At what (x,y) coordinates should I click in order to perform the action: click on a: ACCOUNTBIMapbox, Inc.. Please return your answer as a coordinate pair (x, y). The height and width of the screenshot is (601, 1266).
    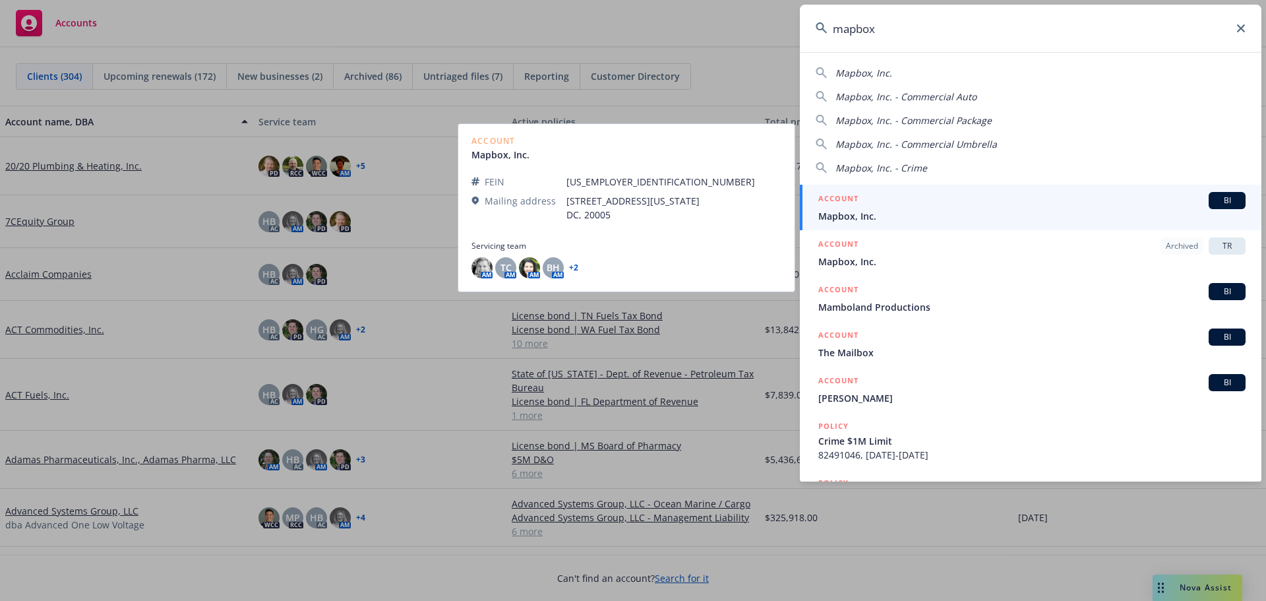
    Looking at the image, I should click on (1031, 207).